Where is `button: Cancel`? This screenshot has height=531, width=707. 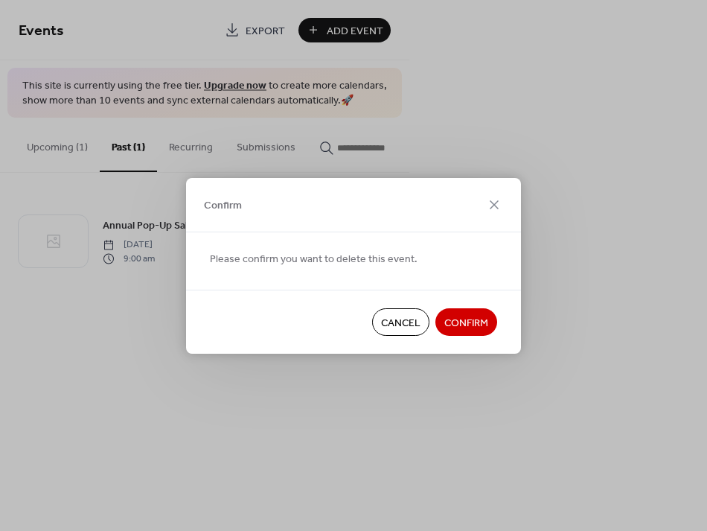 button: Cancel is located at coordinates (401, 322).